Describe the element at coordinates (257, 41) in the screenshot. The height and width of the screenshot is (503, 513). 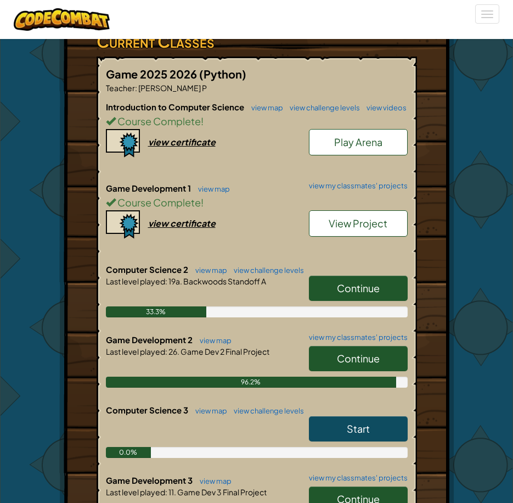
I see `h3: Current Classes` at that location.